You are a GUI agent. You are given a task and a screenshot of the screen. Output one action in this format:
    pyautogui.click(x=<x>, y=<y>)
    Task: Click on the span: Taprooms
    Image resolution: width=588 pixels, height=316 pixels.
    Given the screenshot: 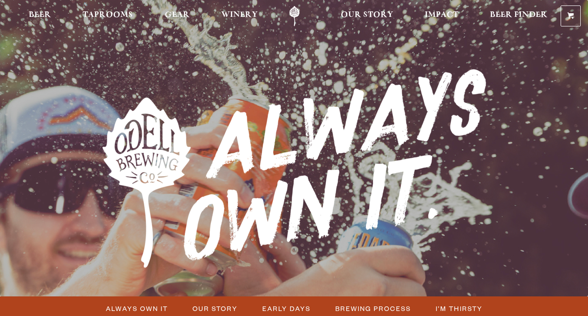 What is the action you would take?
    pyautogui.click(x=108, y=15)
    